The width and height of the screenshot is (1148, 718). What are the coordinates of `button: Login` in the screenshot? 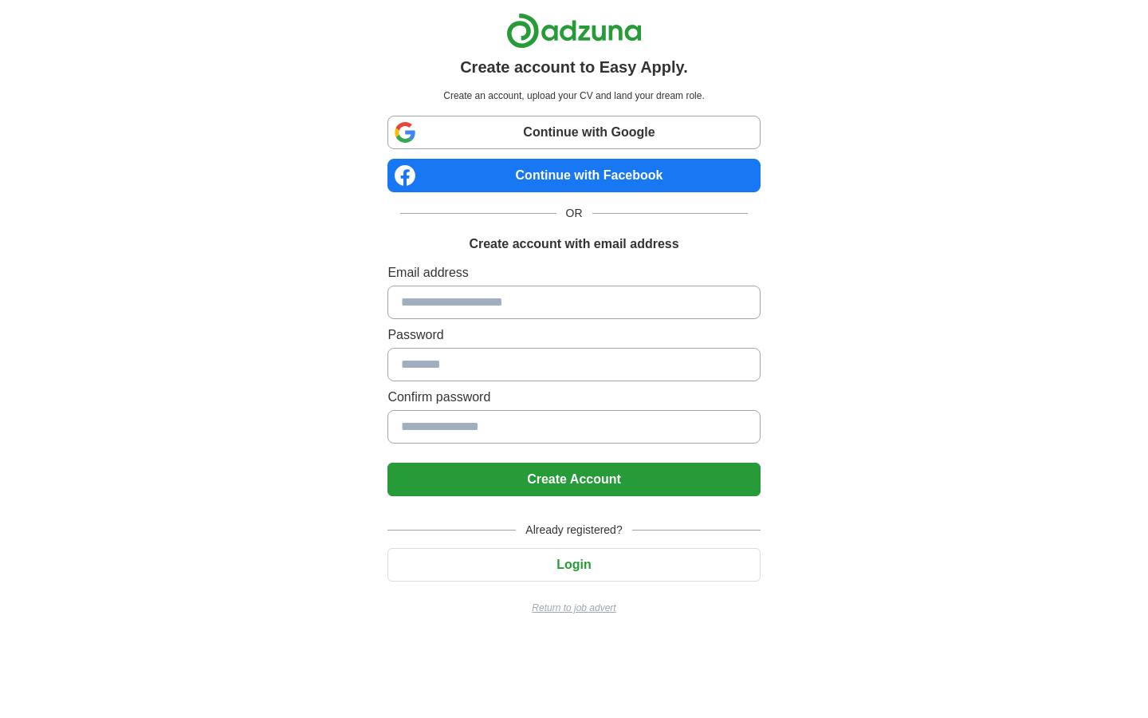 It's located at (573, 564).